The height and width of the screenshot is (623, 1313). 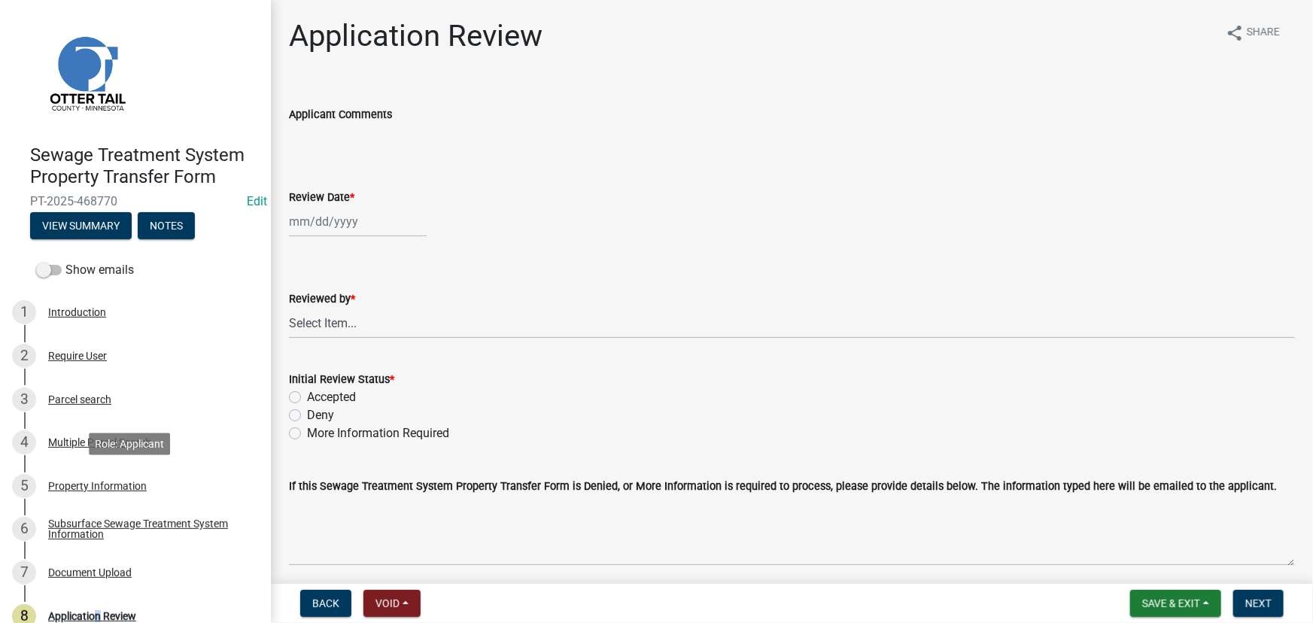 I want to click on span: Share, so click(x=1263, y=33).